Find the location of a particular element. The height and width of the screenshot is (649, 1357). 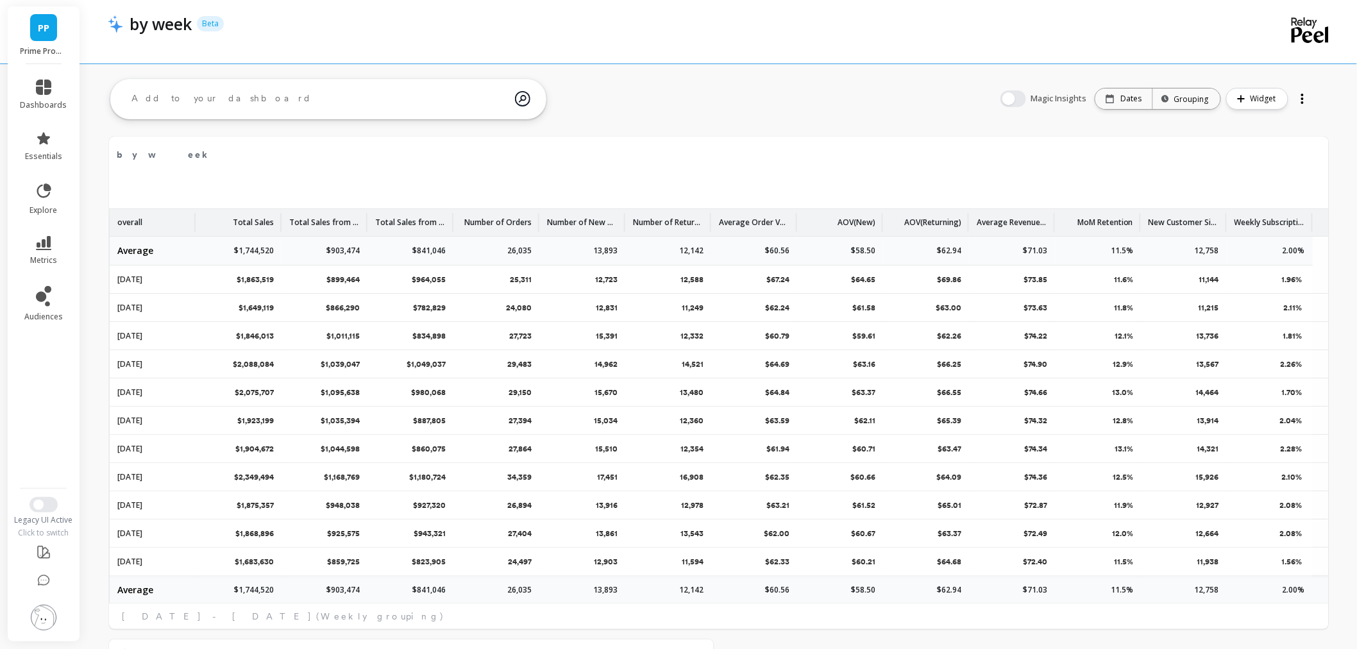

p: by week is located at coordinates (160, 24).